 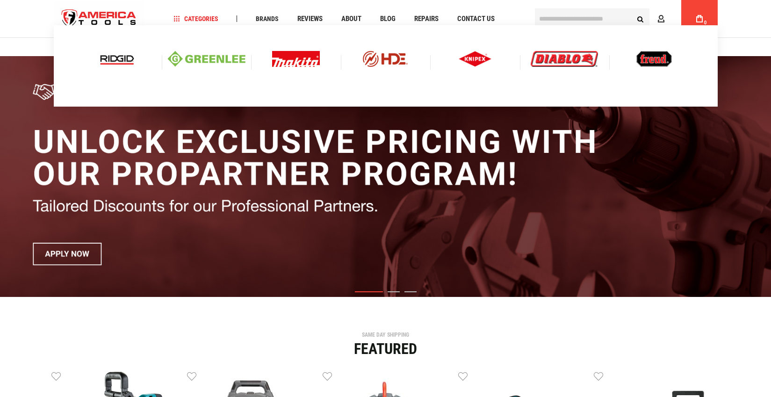 What do you see at coordinates (267, 19) in the screenshot?
I see `a: Brands` at bounding box center [267, 19].